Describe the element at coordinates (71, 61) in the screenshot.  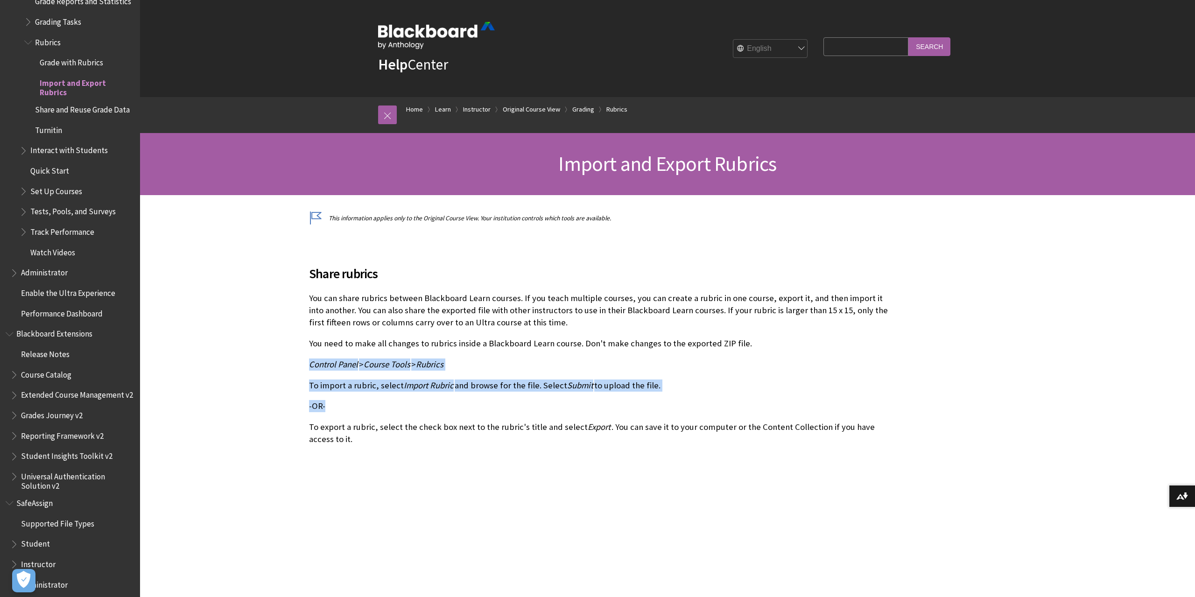
I see `span: Grade with Rubrics` at that location.